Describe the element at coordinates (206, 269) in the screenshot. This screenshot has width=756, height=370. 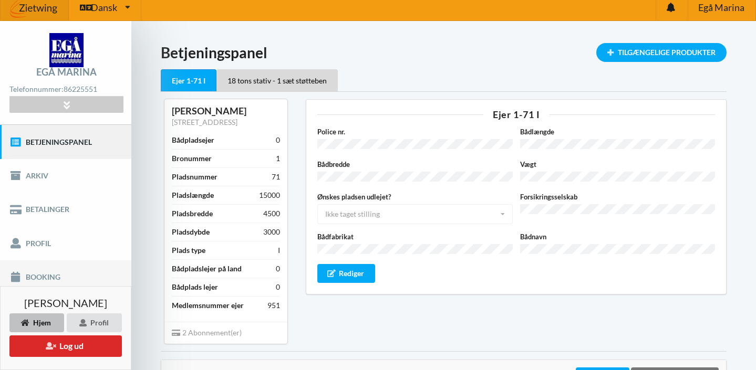
I see `div: Bådpladslejer på land` at that location.